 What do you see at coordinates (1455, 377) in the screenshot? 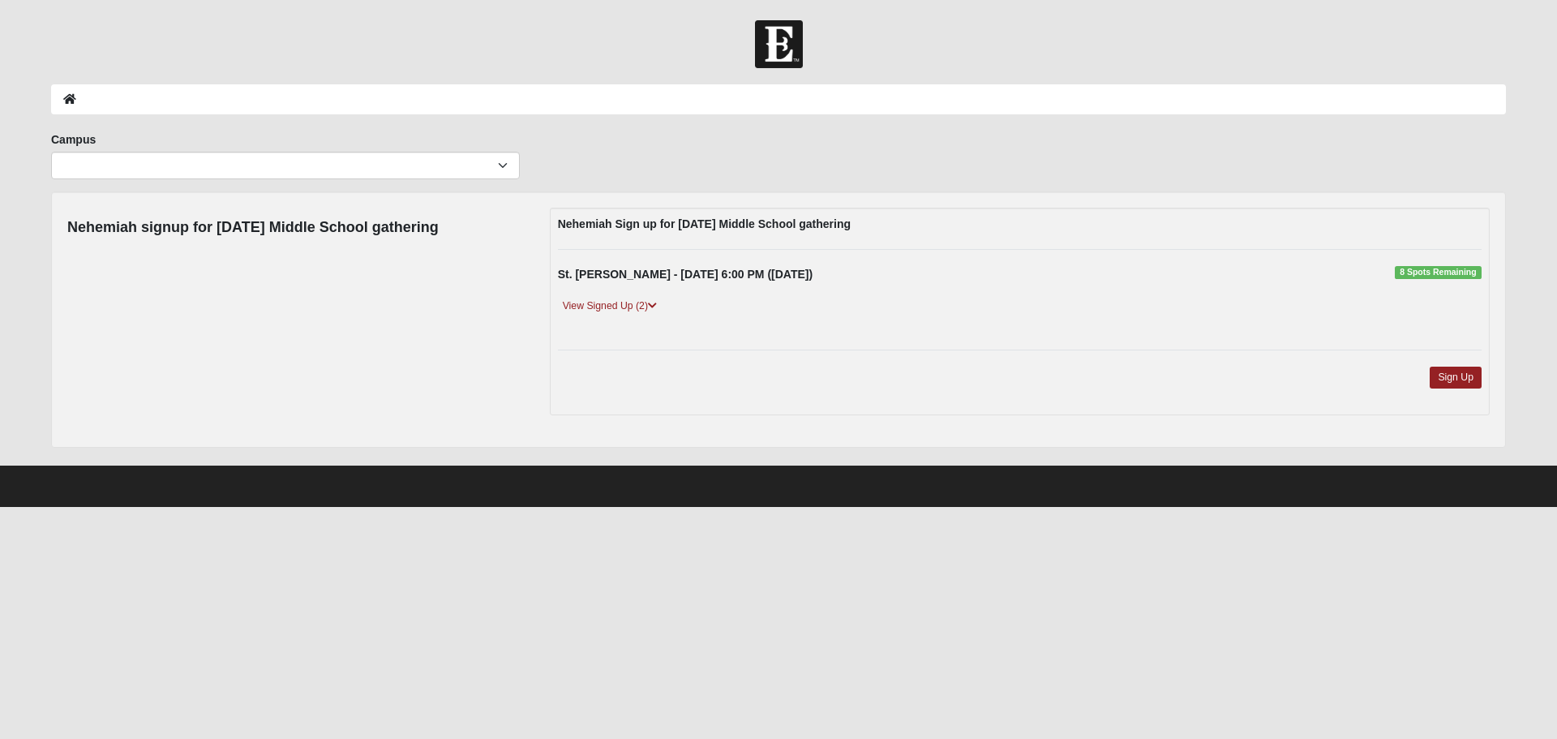
I see `a: Sign Up` at bounding box center [1455, 377].